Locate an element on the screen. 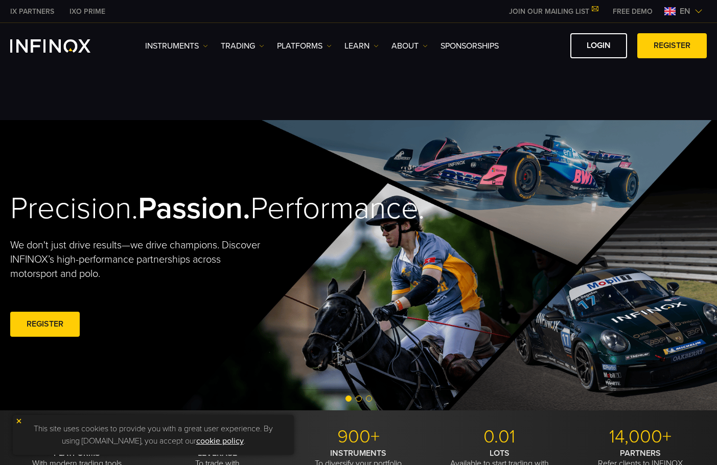  strong: PARTNERS is located at coordinates (641, 453).